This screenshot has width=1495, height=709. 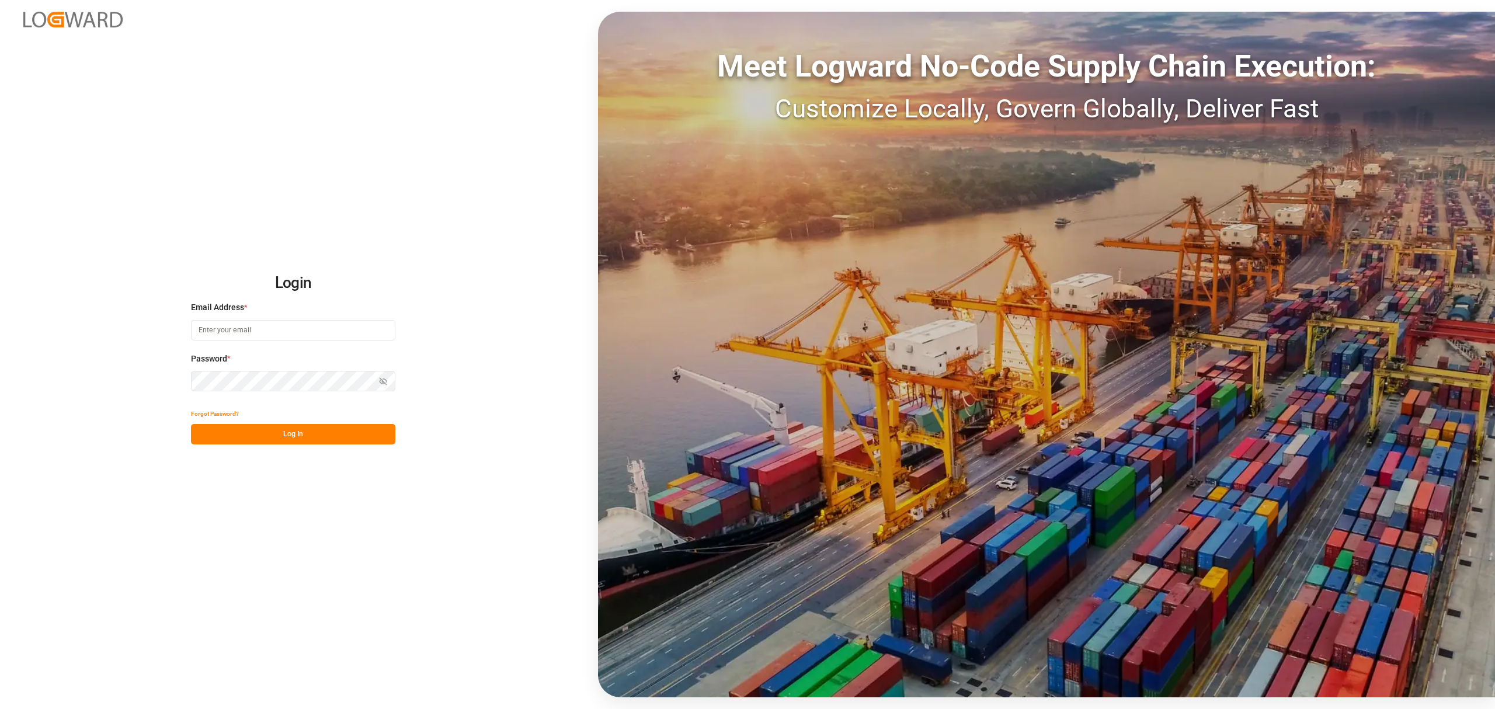 I want to click on span: Email Address, so click(x=217, y=307).